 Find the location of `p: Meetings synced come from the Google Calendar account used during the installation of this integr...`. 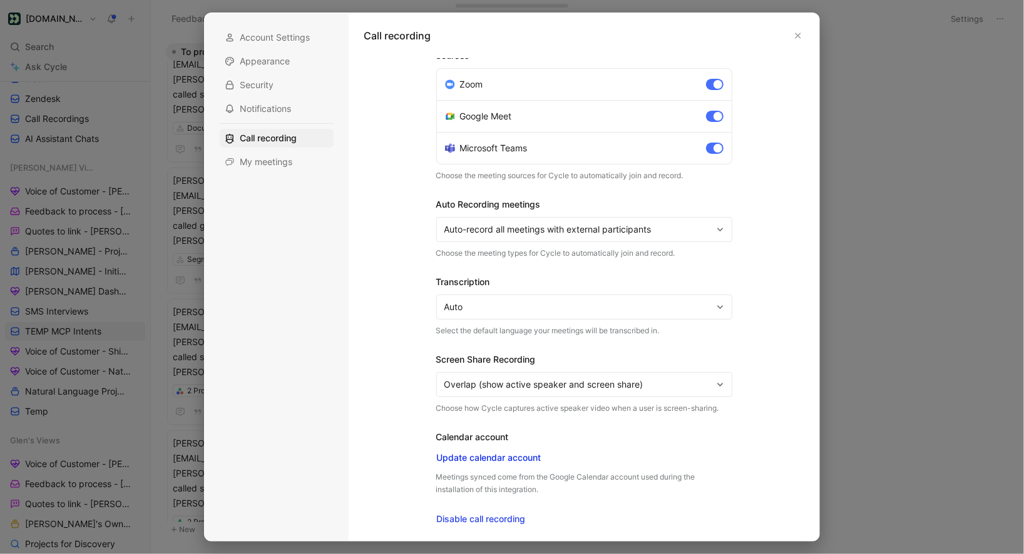

p: Meetings synced come from the Google Calendar account used during the installation of this integr... is located at coordinates (584, 484).